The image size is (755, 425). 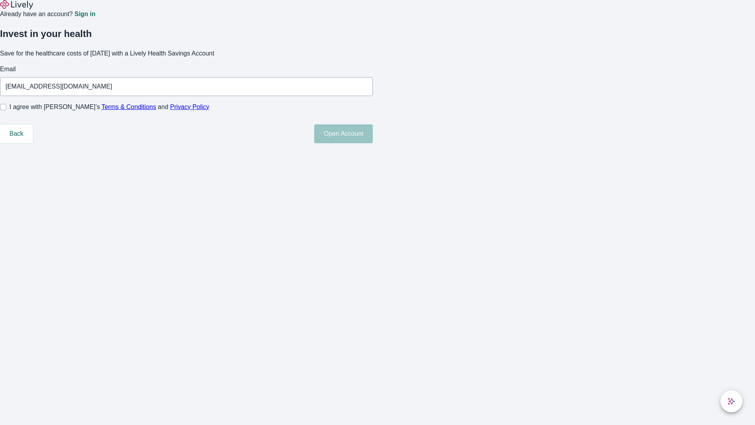 What do you see at coordinates (85, 14) in the screenshot?
I see `div: Sign in` at bounding box center [85, 14].